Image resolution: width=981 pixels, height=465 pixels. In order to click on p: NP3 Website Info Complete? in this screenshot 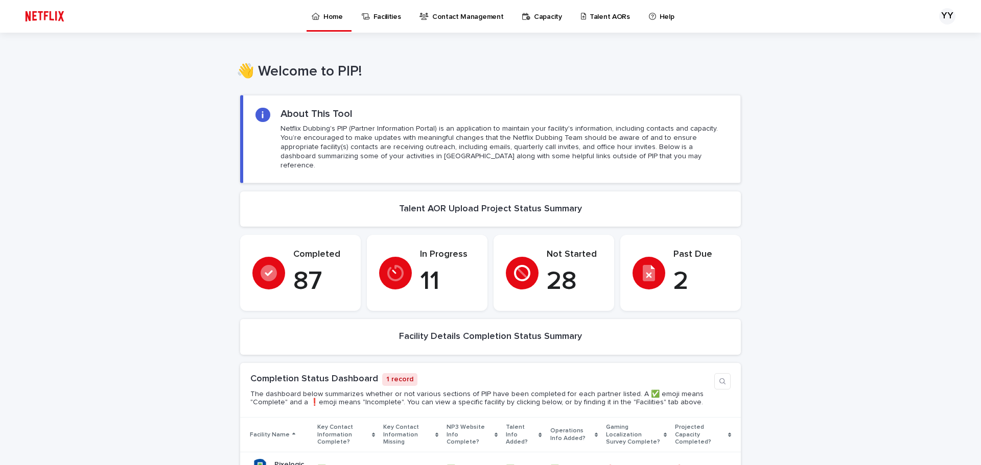, I will do `click(469, 435)`.